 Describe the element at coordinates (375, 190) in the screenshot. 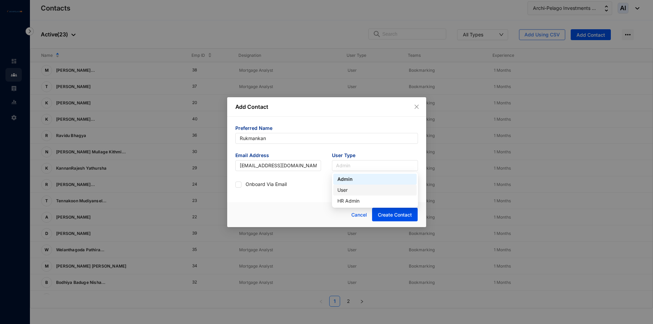

I see `div: User` at that location.